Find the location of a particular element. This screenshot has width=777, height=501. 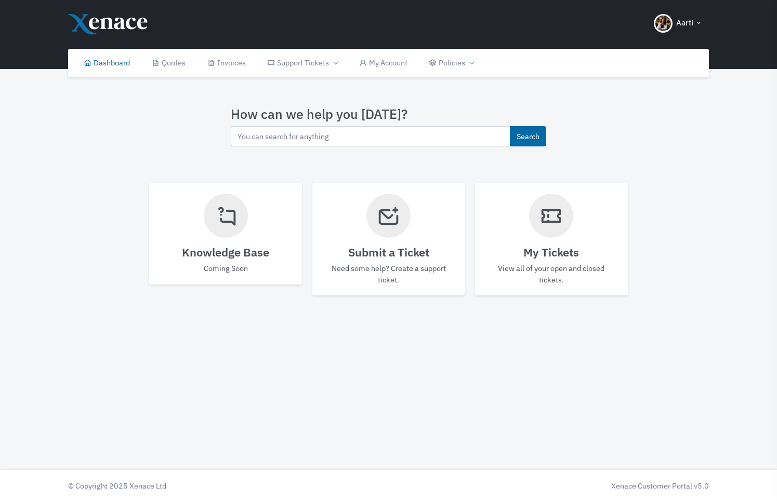

div: Xenace Customer Portal v5.0 is located at coordinates (551, 486).